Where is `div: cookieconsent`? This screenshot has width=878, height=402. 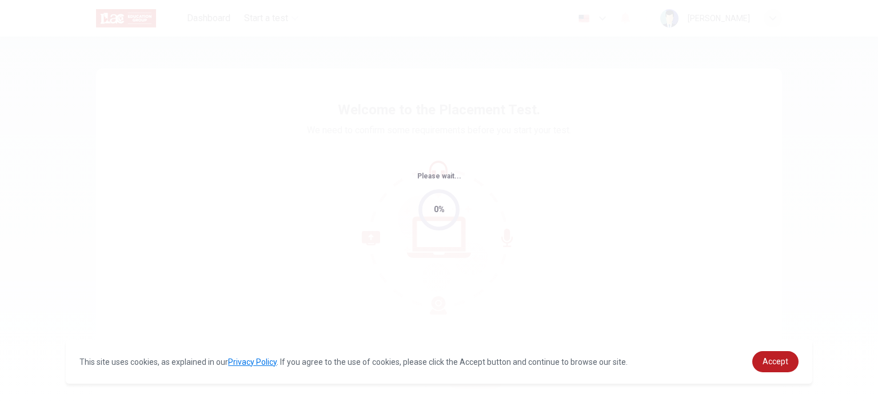
div: cookieconsent is located at coordinates (439, 361).